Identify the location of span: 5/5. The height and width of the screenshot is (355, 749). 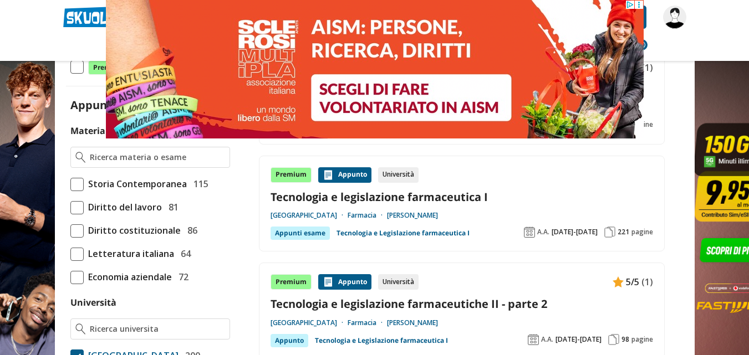
(632, 282).